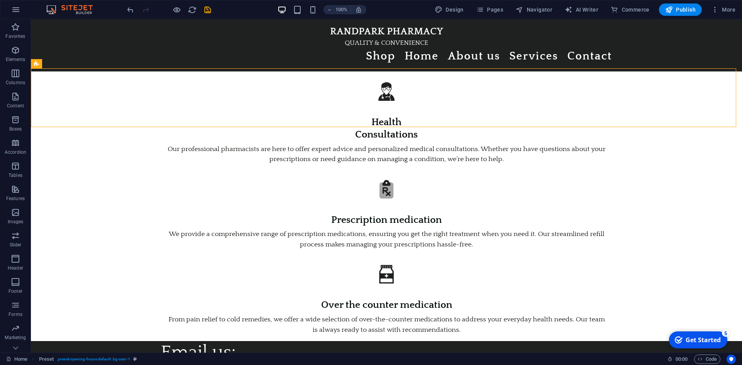 The image size is (742, 365). What do you see at coordinates (17, 359) in the screenshot?
I see `a: Click to cancel selection. Double-click to open Pages` at bounding box center [17, 359].